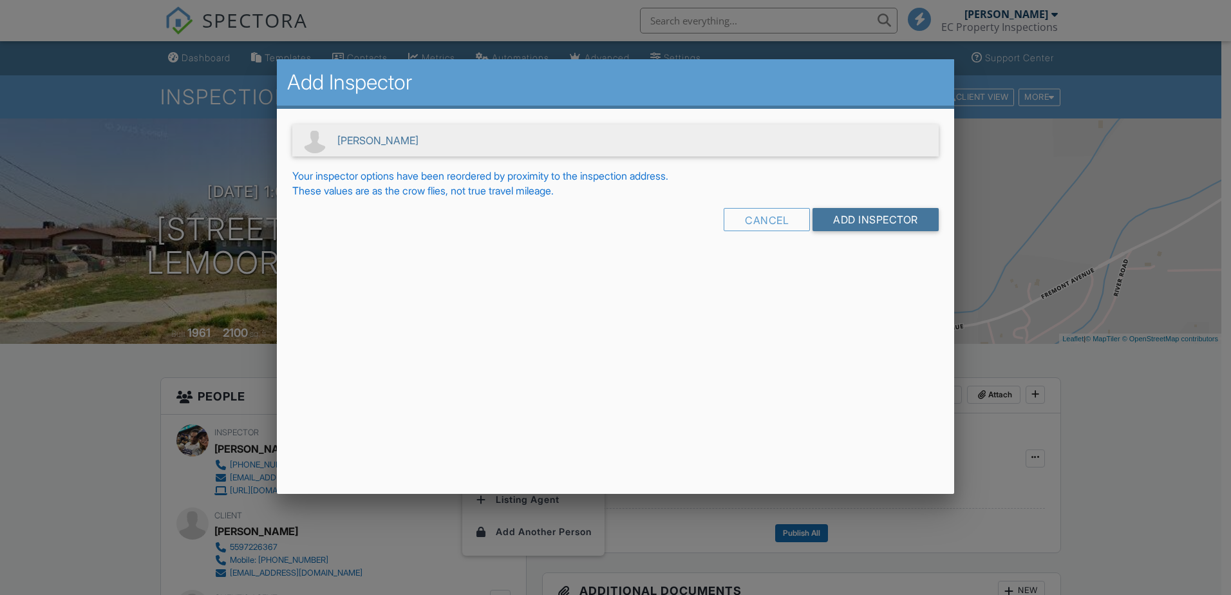  I want to click on div: Cancel, so click(767, 220).